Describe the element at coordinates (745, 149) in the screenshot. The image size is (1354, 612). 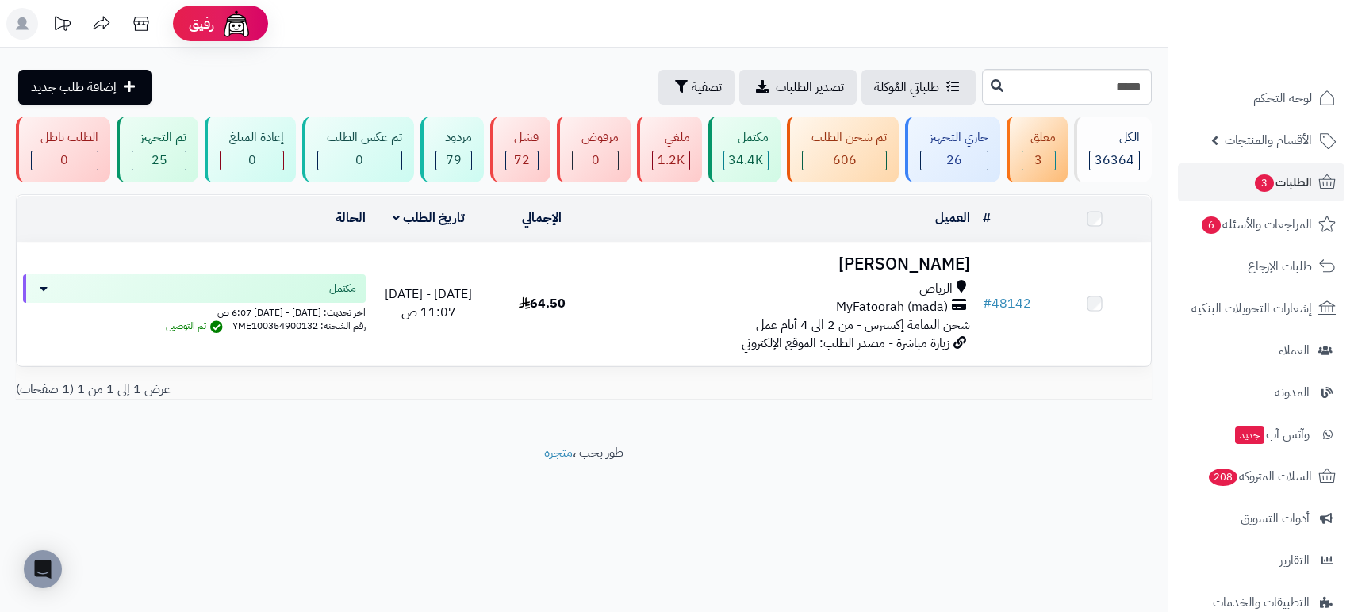
I see `a: مكتمل 34.4K` at that location.